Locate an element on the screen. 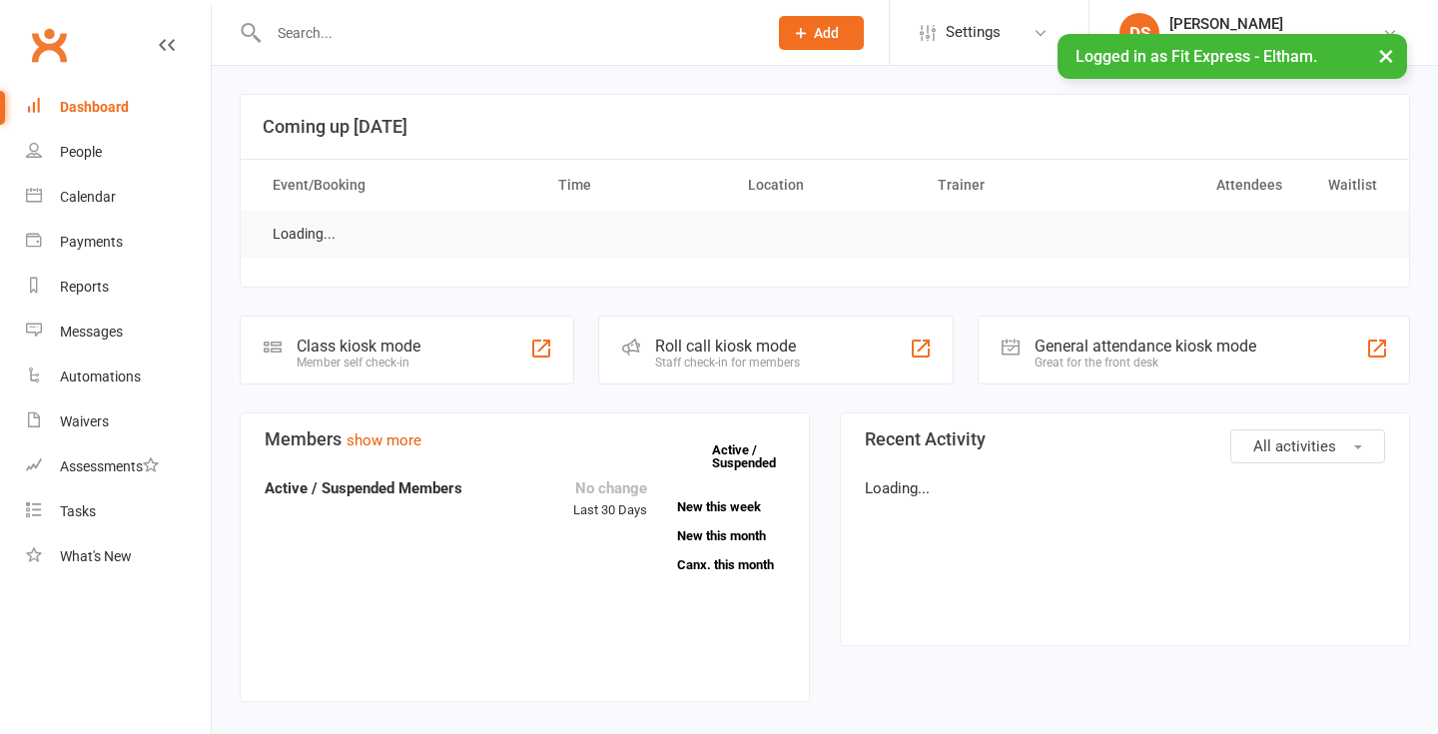 This screenshot has height=734, width=1438. div: No change is located at coordinates (610, 488).